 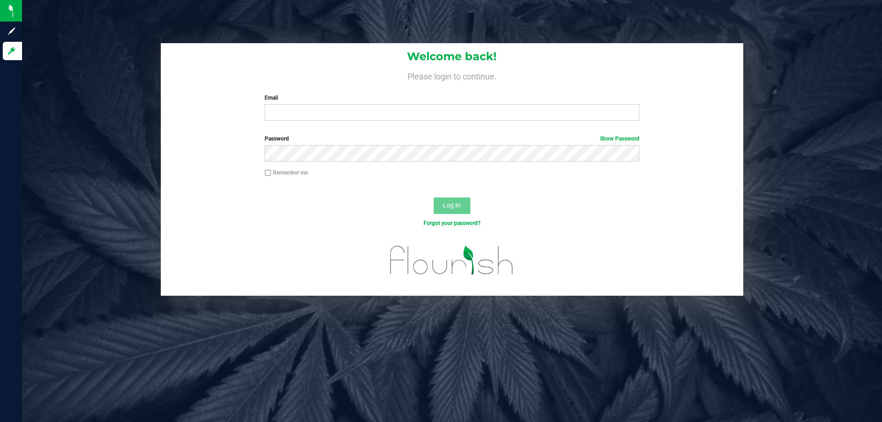 I want to click on h1: Welcome back!, so click(x=452, y=57).